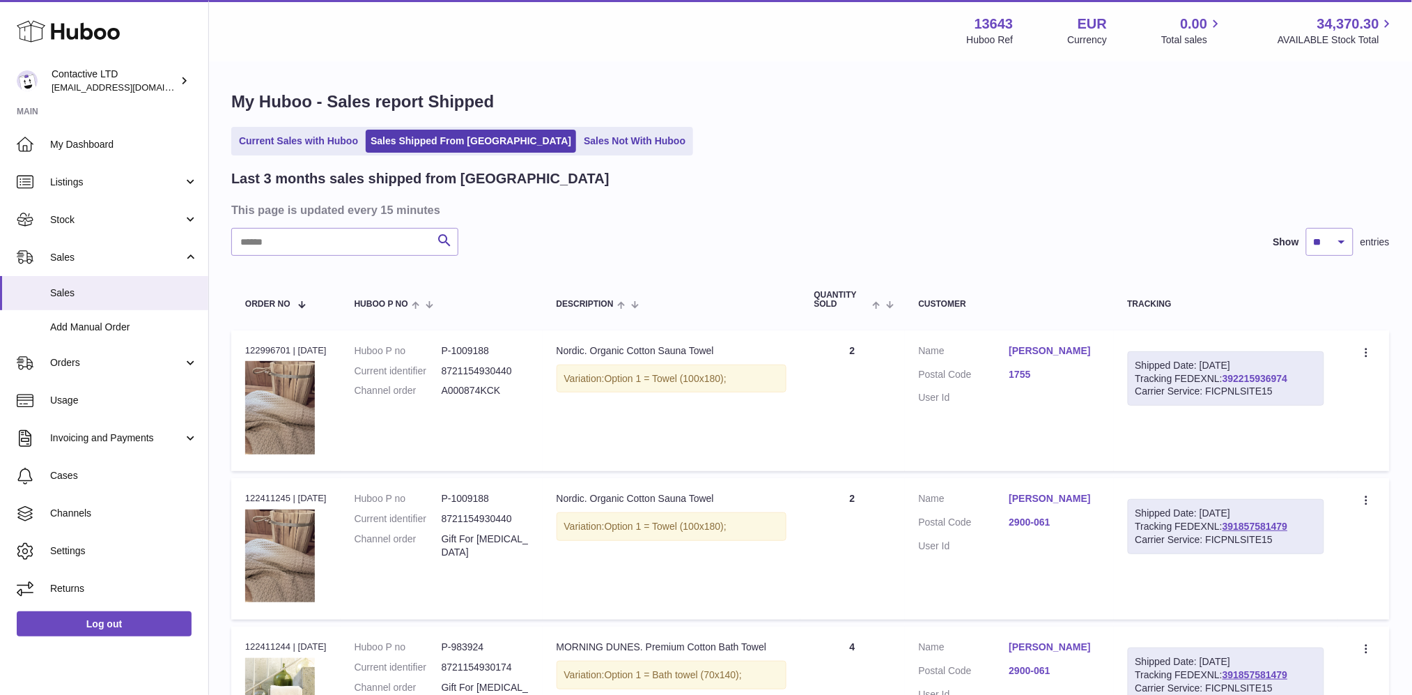  What do you see at coordinates (1255, 378) in the screenshot?
I see `a: 392215936974` at bounding box center [1255, 378].